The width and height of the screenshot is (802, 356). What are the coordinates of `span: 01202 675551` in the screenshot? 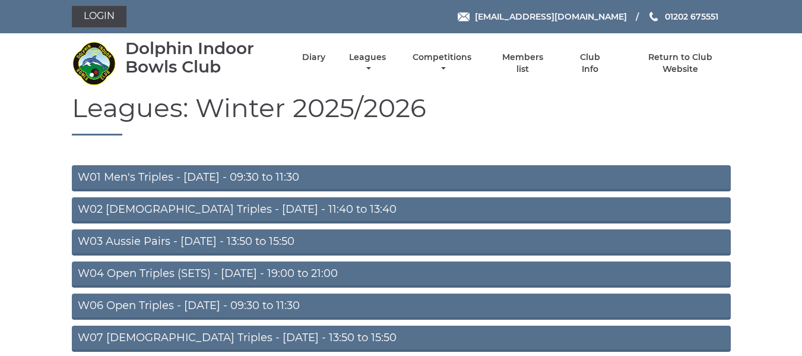 It's located at (692, 17).